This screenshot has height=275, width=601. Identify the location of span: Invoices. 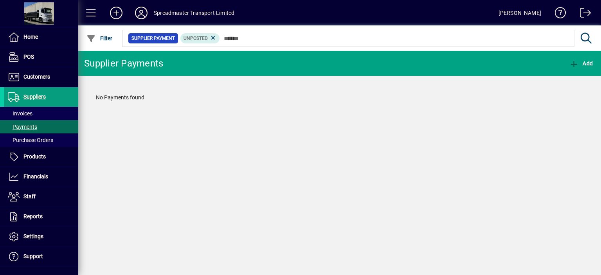
(20, 113).